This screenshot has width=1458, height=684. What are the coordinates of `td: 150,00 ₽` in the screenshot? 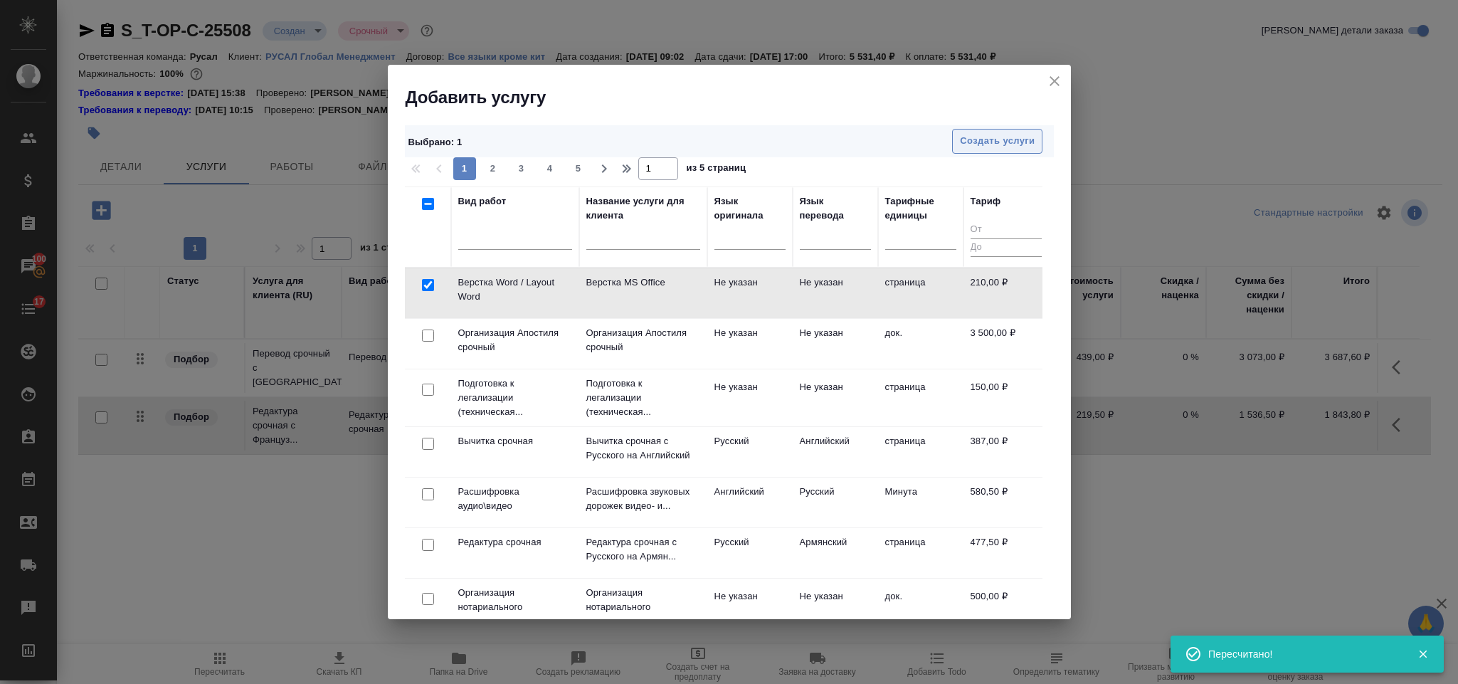 It's located at (1006, 398).